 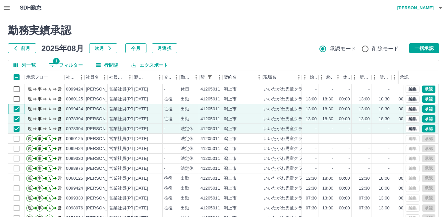 I want to click on div: いいたがわ児童クラブ, so click(x=285, y=209).